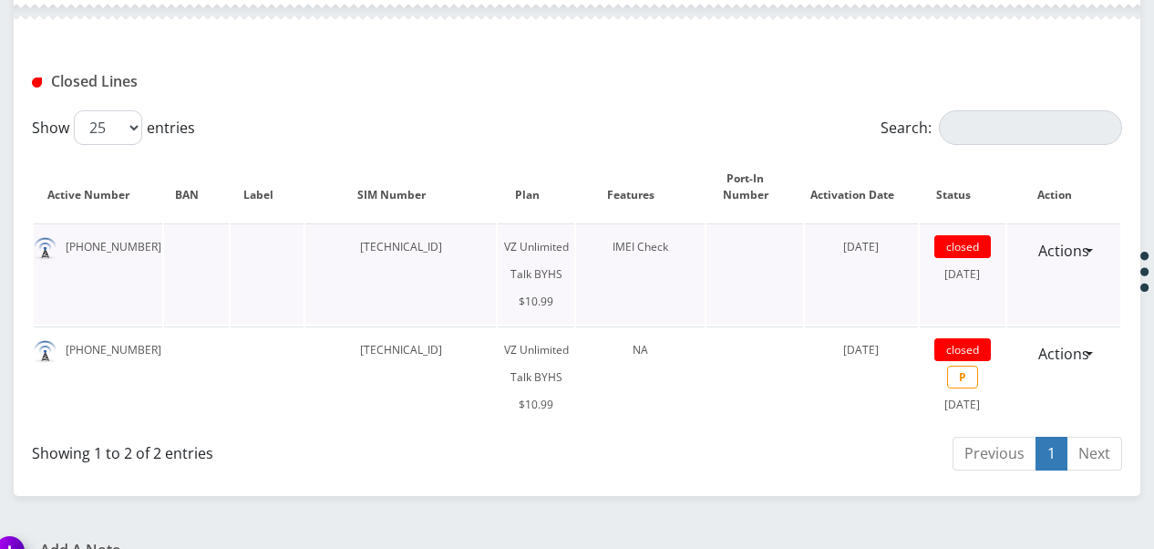 The width and height of the screenshot is (1154, 549). I want to click on th: BAN: activate to sort column ascending, so click(196, 187).